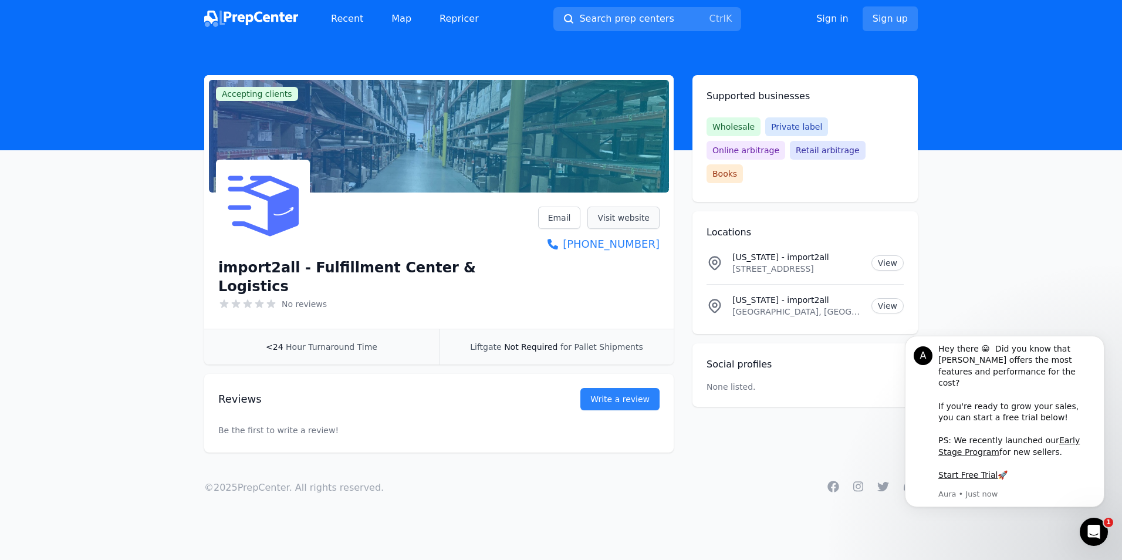  What do you see at coordinates (805, 364) in the screenshot?
I see `h2: Social profiles` at bounding box center [805, 364].